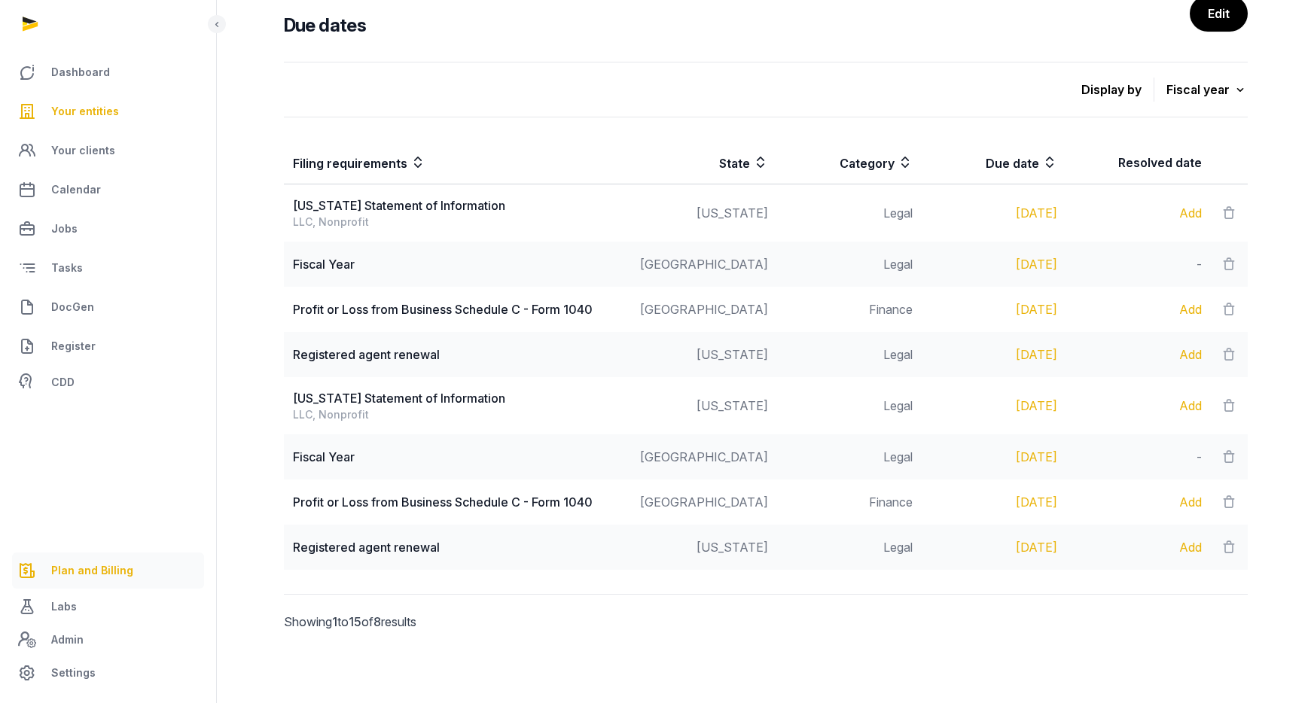 This screenshot has height=703, width=1314. I want to click on p: Showing to of results, so click(395, 622).